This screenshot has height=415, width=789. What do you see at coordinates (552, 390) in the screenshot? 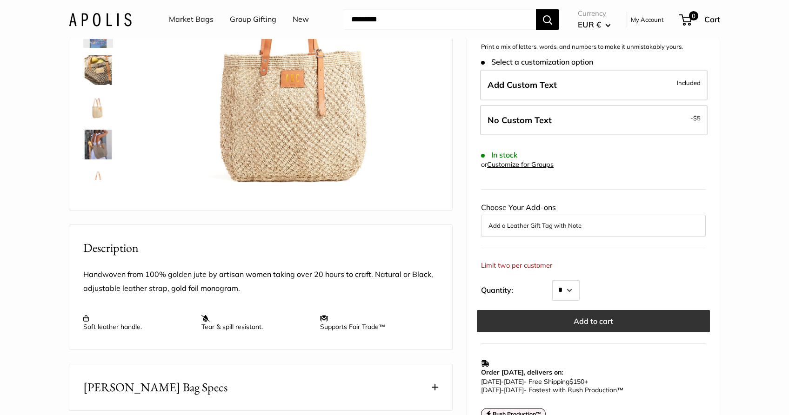
I see `span: - Fastest with Rush Production™` at bounding box center [552, 390].